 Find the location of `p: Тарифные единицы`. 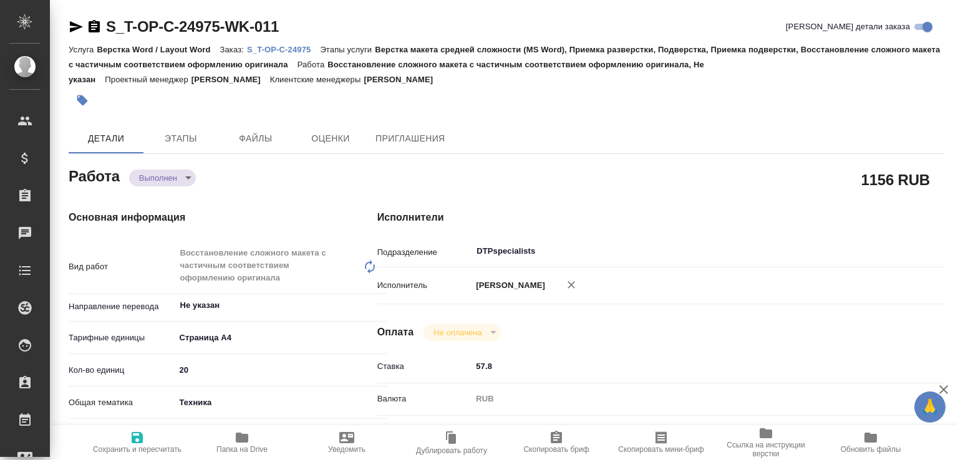

p: Тарифные единицы is located at coordinates (122, 338).